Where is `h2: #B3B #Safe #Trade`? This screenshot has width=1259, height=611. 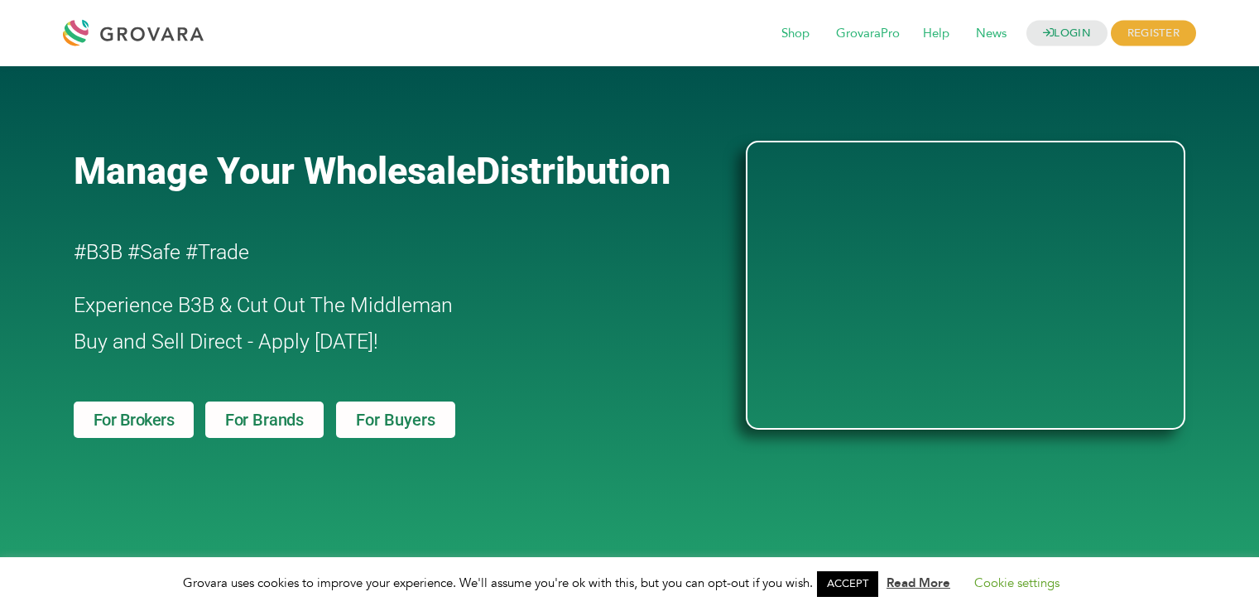 h2: #B3B #Safe #Trade is located at coordinates (363, 253).